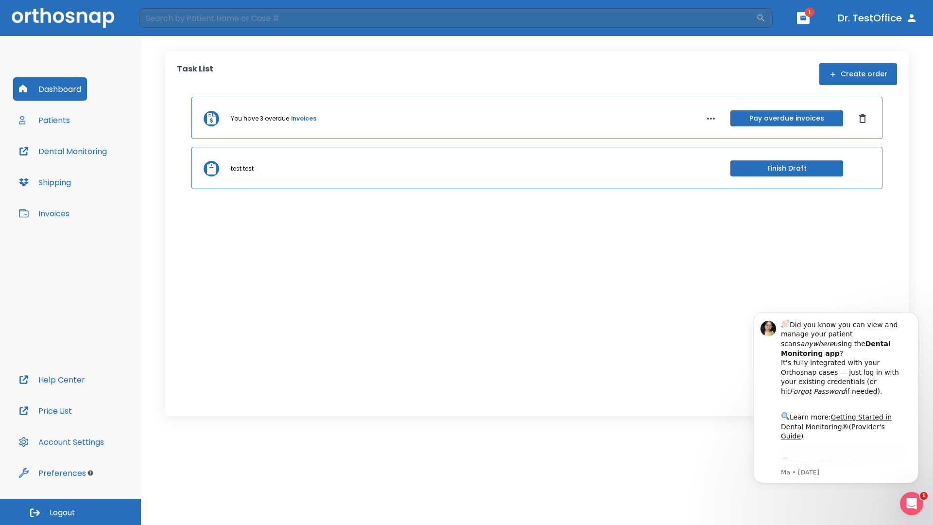  What do you see at coordinates (86, 164) in the screenshot?
I see `a: App Store` at bounding box center [86, 164].